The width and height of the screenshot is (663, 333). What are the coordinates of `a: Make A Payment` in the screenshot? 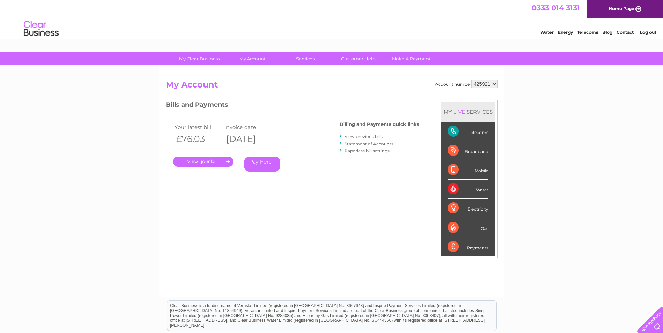 It's located at (411, 59).